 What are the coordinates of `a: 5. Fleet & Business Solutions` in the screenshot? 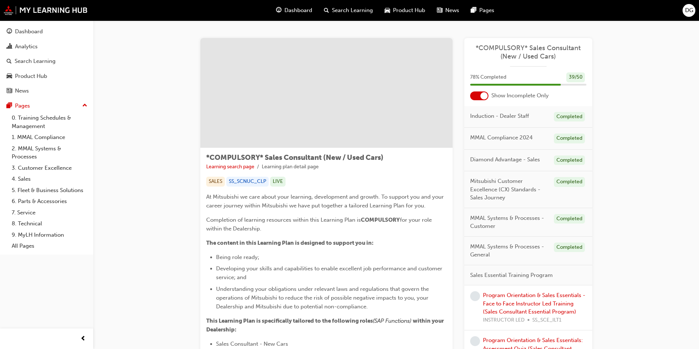 It's located at (49, 190).